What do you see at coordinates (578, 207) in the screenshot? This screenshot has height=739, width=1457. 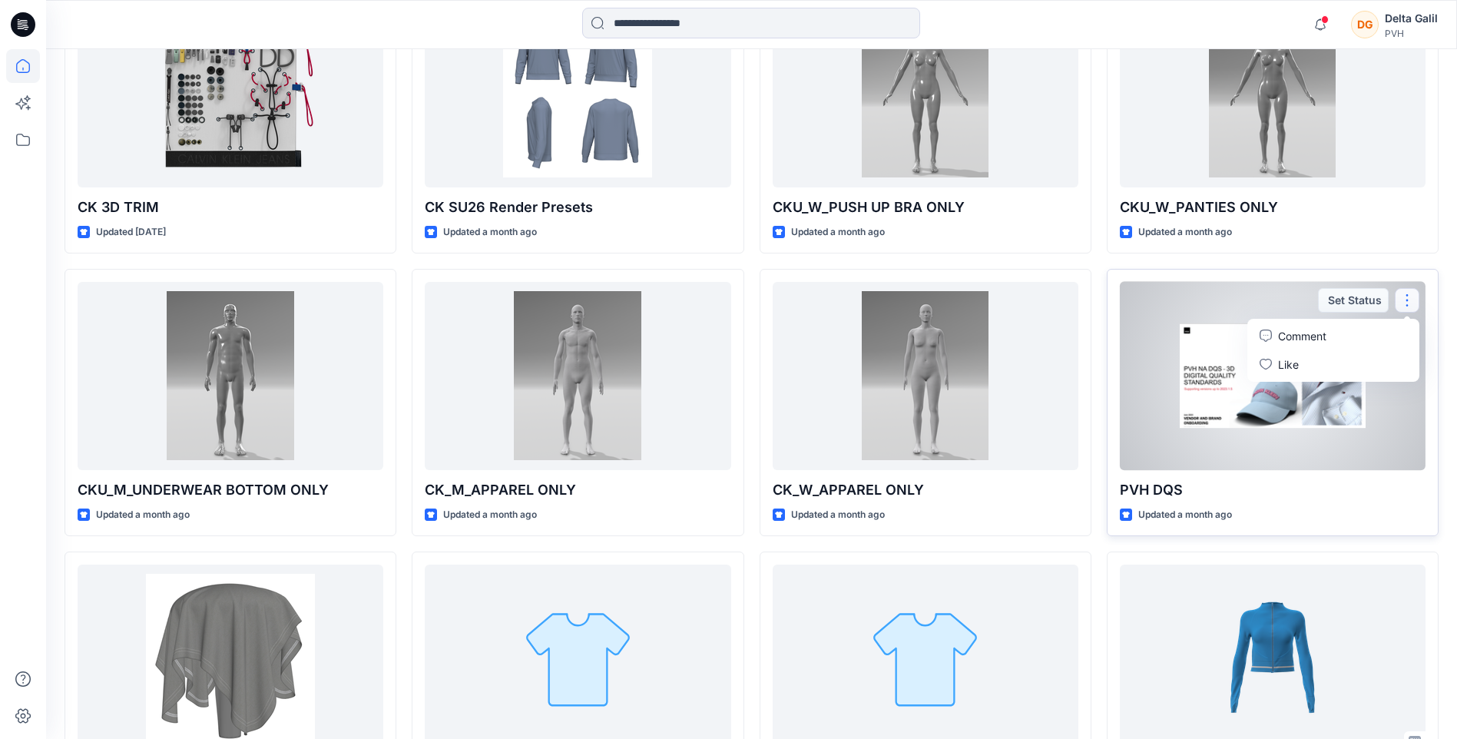 I see `p: CK SU26 Render Presets` at bounding box center [578, 207].